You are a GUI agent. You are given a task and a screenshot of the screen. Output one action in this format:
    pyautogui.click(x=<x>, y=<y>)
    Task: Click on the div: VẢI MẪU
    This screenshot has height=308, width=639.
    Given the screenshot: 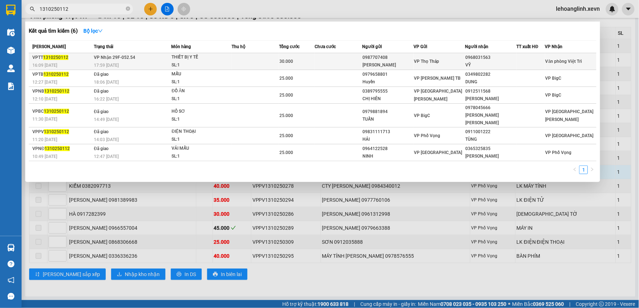 What is the action you would take?
    pyautogui.click(x=198, y=149)
    